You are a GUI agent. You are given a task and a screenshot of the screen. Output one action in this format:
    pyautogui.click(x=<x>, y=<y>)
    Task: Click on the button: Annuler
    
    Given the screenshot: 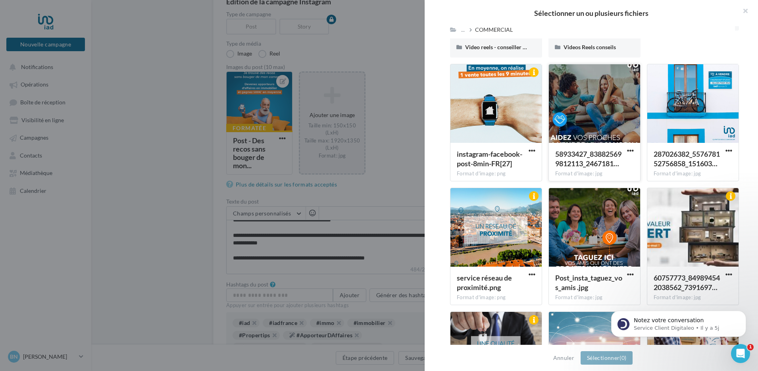 What is the action you would take?
    pyautogui.click(x=564, y=358)
    